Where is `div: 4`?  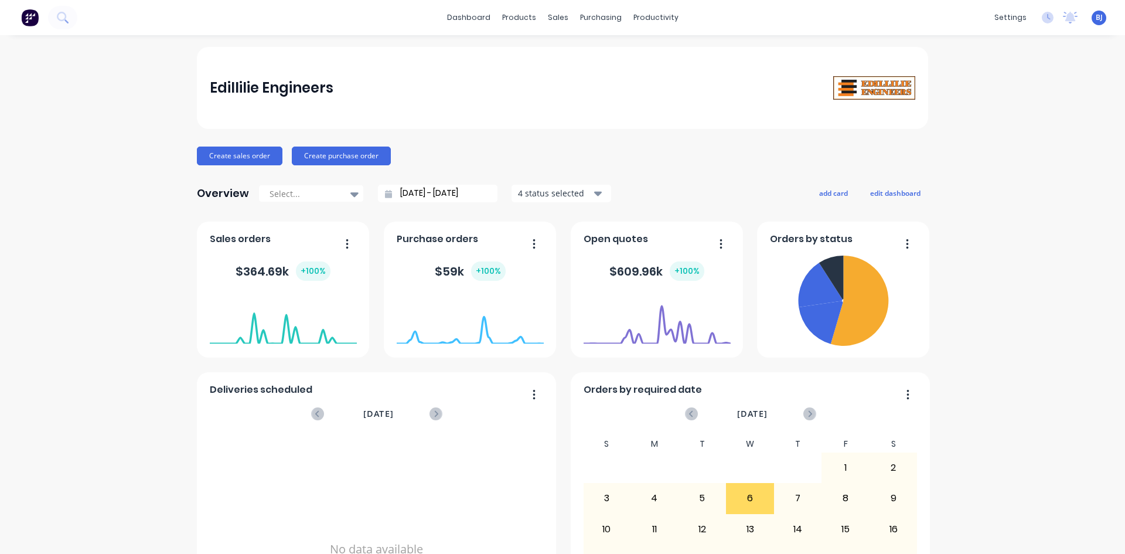 div: 4 is located at coordinates (654, 498).